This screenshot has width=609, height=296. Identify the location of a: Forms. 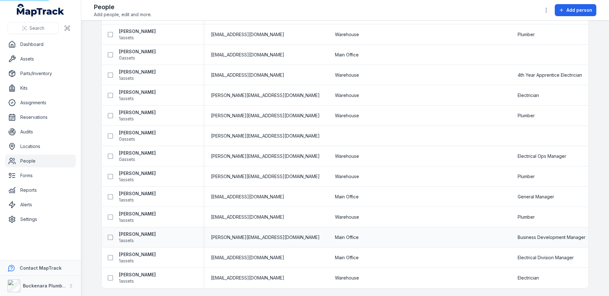
(40, 176).